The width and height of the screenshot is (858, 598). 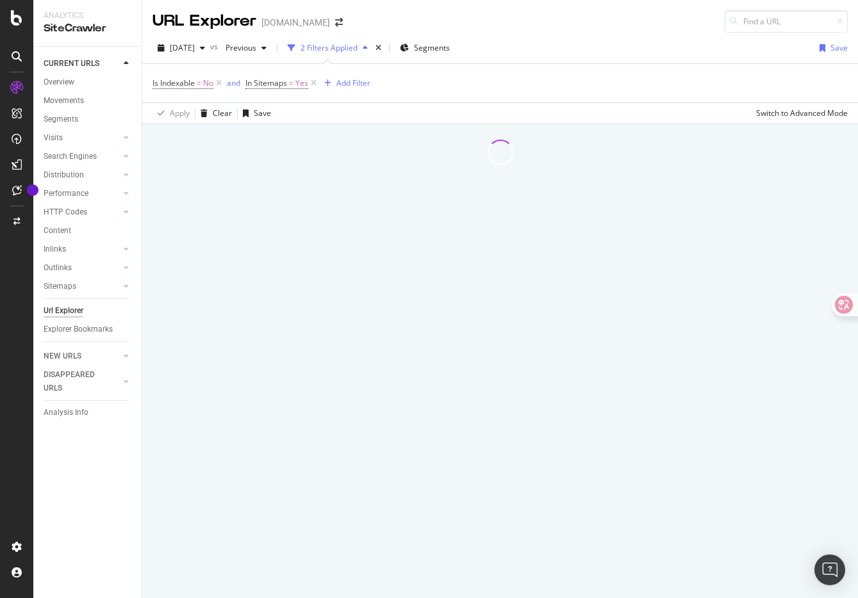 I want to click on div: Inlinks, so click(x=54, y=249).